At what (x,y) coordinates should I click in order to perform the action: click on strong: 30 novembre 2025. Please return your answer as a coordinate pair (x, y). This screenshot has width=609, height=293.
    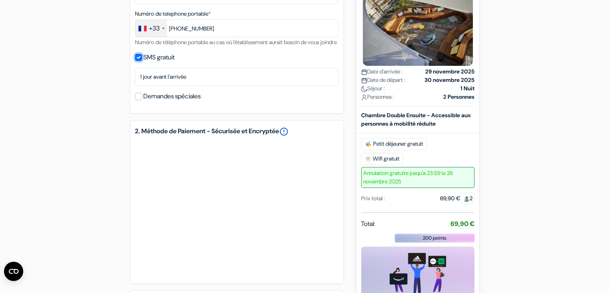
    Looking at the image, I should click on (450, 80).